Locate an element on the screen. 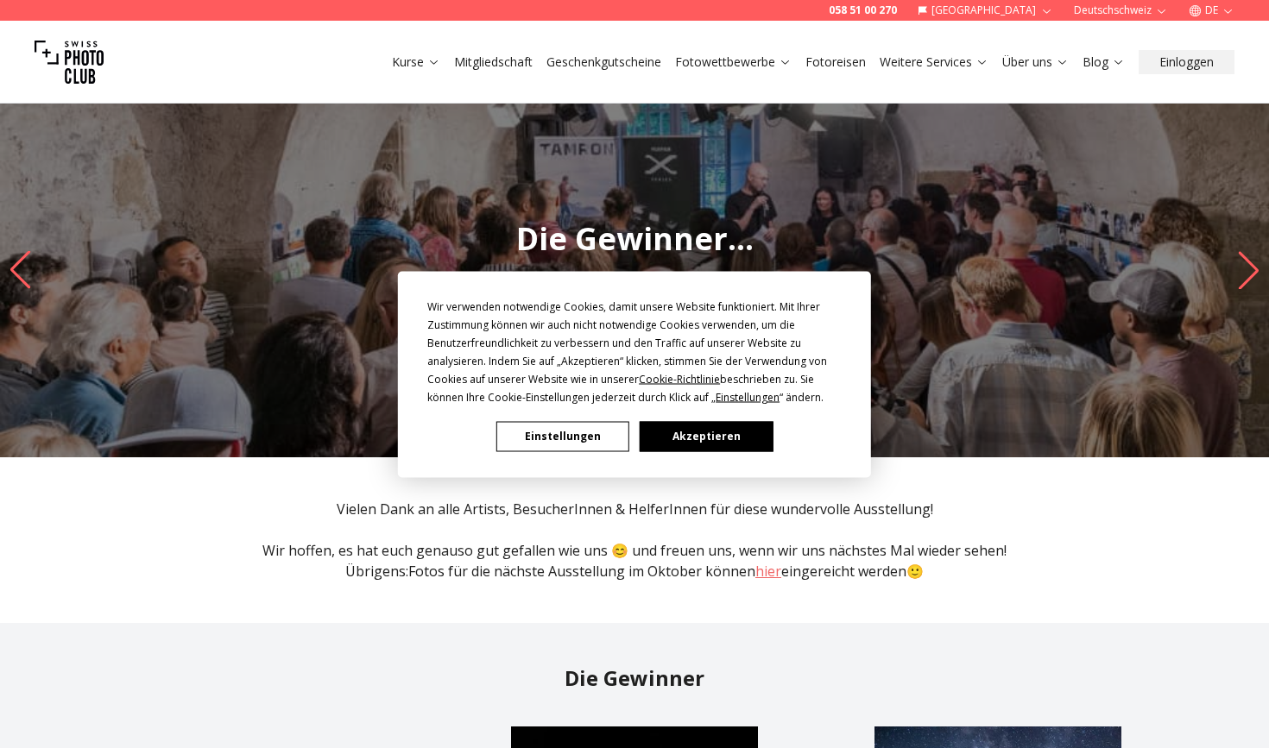 The height and width of the screenshot is (748, 1269). button: Einstellungen is located at coordinates (563, 436).